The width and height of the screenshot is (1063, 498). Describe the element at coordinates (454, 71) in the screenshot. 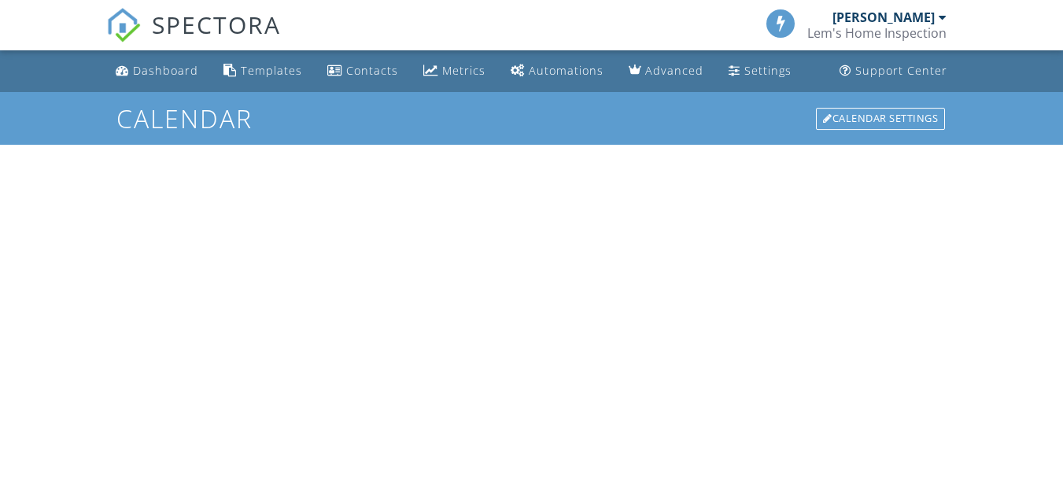

I see `a: Metrics` at that location.